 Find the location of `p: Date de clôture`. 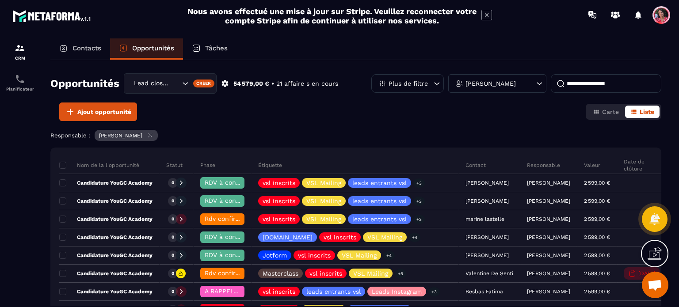

p: Date de clôture is located at coordinates (642, 165).